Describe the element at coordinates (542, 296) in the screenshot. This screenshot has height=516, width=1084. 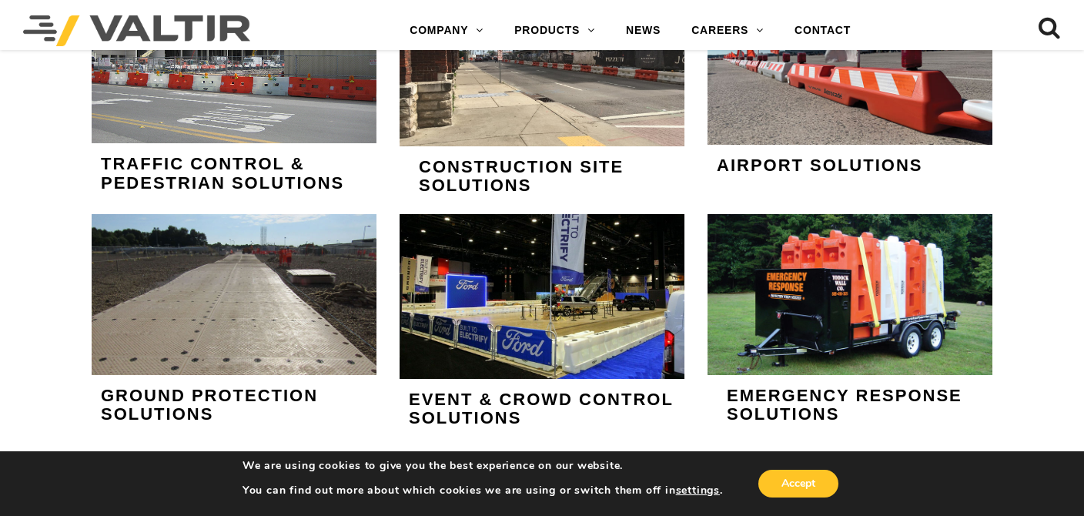
I see `img: IMG_9432-e1696218499114.jpg` at that location.